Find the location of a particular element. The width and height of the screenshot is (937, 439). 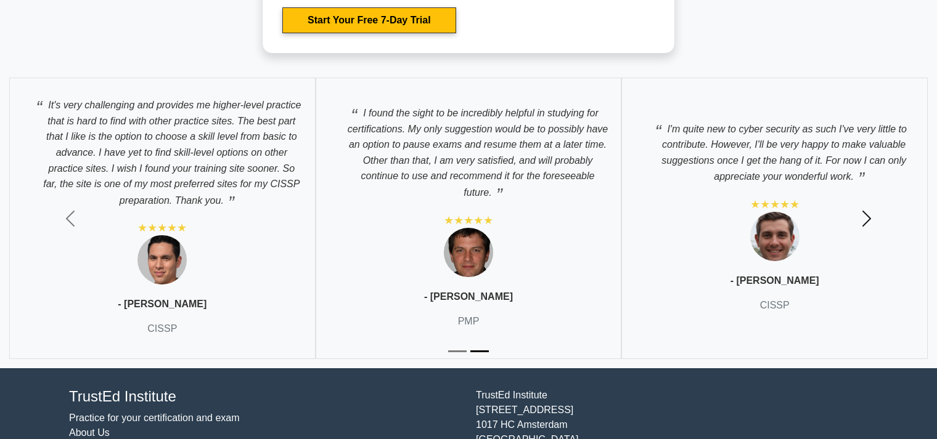

a: Start Your Free 7-Day Trial is located at coordinates (369, 20).